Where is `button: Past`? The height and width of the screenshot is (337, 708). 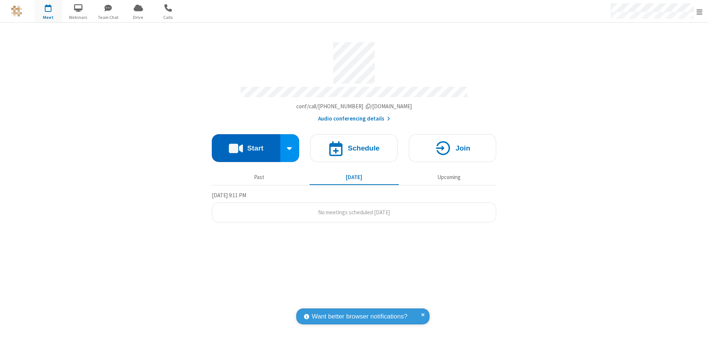 button: Past is located at coordinates (259, 177).